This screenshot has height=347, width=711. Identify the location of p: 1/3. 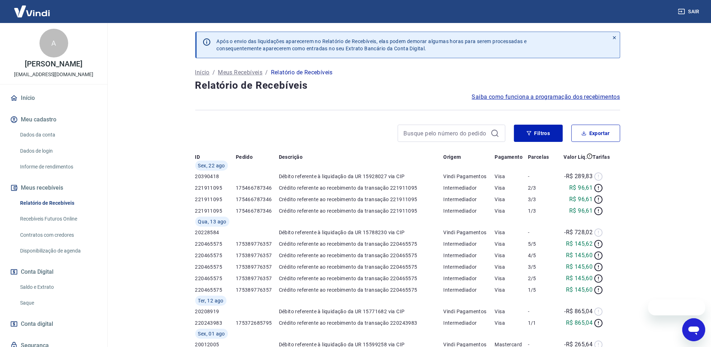
(540, 211).